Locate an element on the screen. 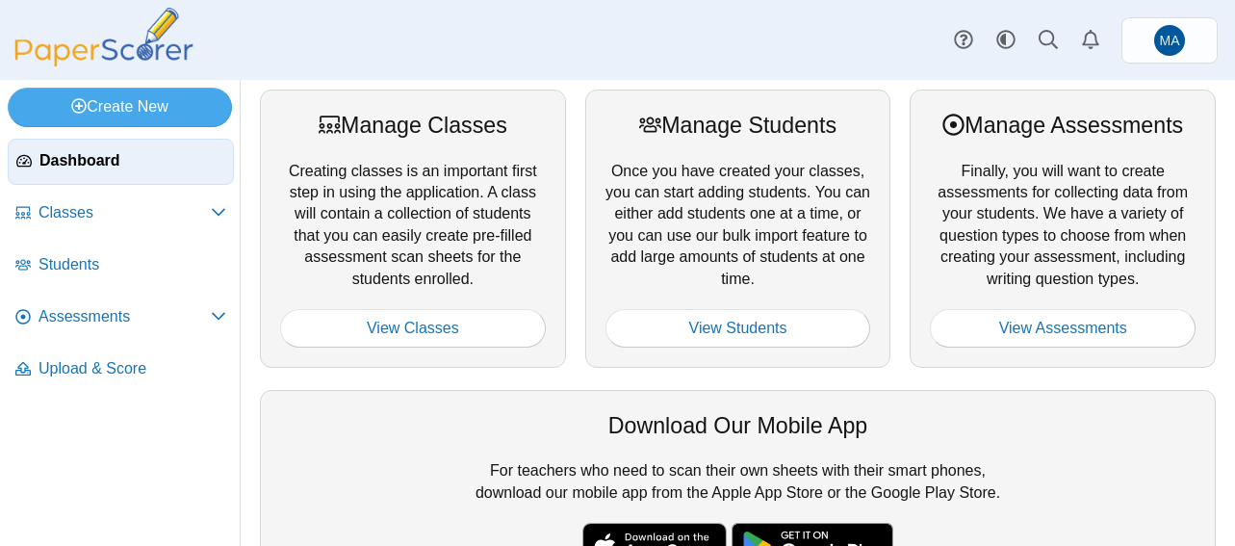 The height and width of the screenshot is (546, 1235). span: Marymount Admissions is located at coordinates (1169, 40).